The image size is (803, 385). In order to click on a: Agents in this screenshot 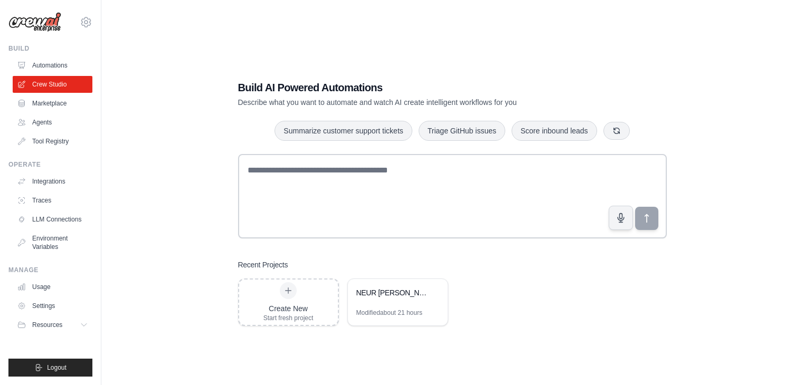, I will do `click(52, 122)`.